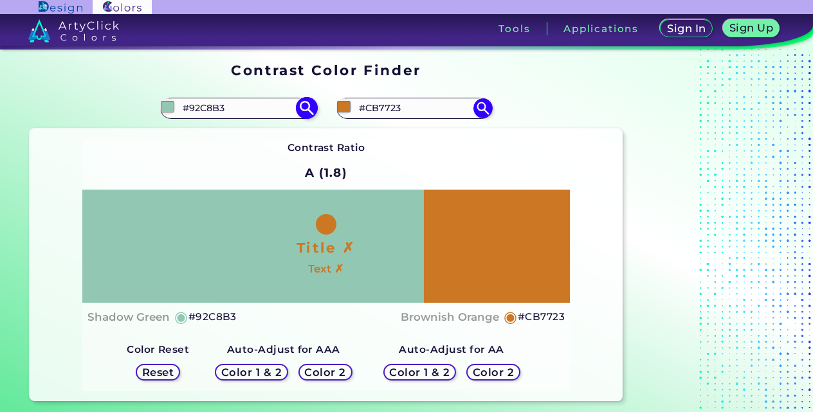 Image resolution: width=813 pixels, height=412 pixels. What do you see at coordinates (751, 28) in the screenshot?
I see `a: Sign Up` at bounding box center [751, 28].